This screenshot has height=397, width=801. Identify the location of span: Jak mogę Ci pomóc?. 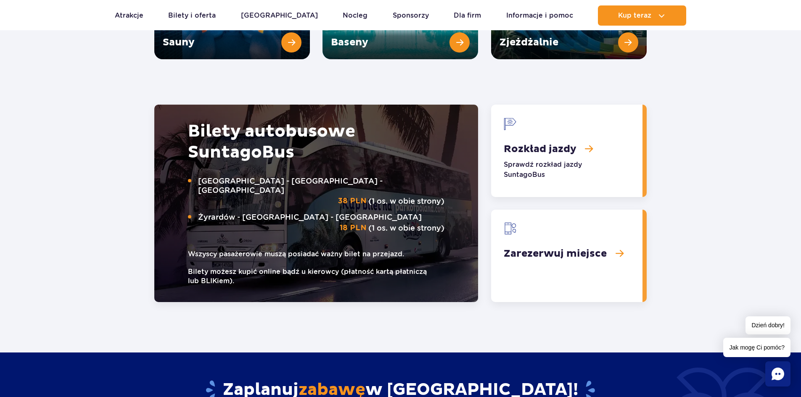
(757, 348).